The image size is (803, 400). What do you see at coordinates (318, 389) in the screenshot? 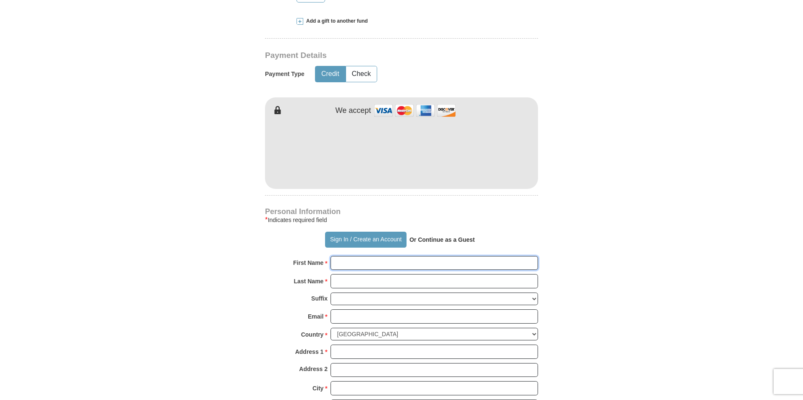
I see `strong: City` at bounding box center [318, 389].